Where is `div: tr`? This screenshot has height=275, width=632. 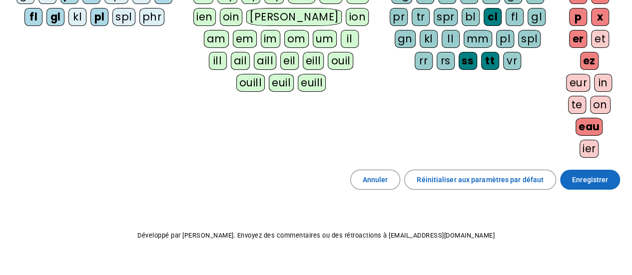 div: tr is located at coordinates (421, 17).